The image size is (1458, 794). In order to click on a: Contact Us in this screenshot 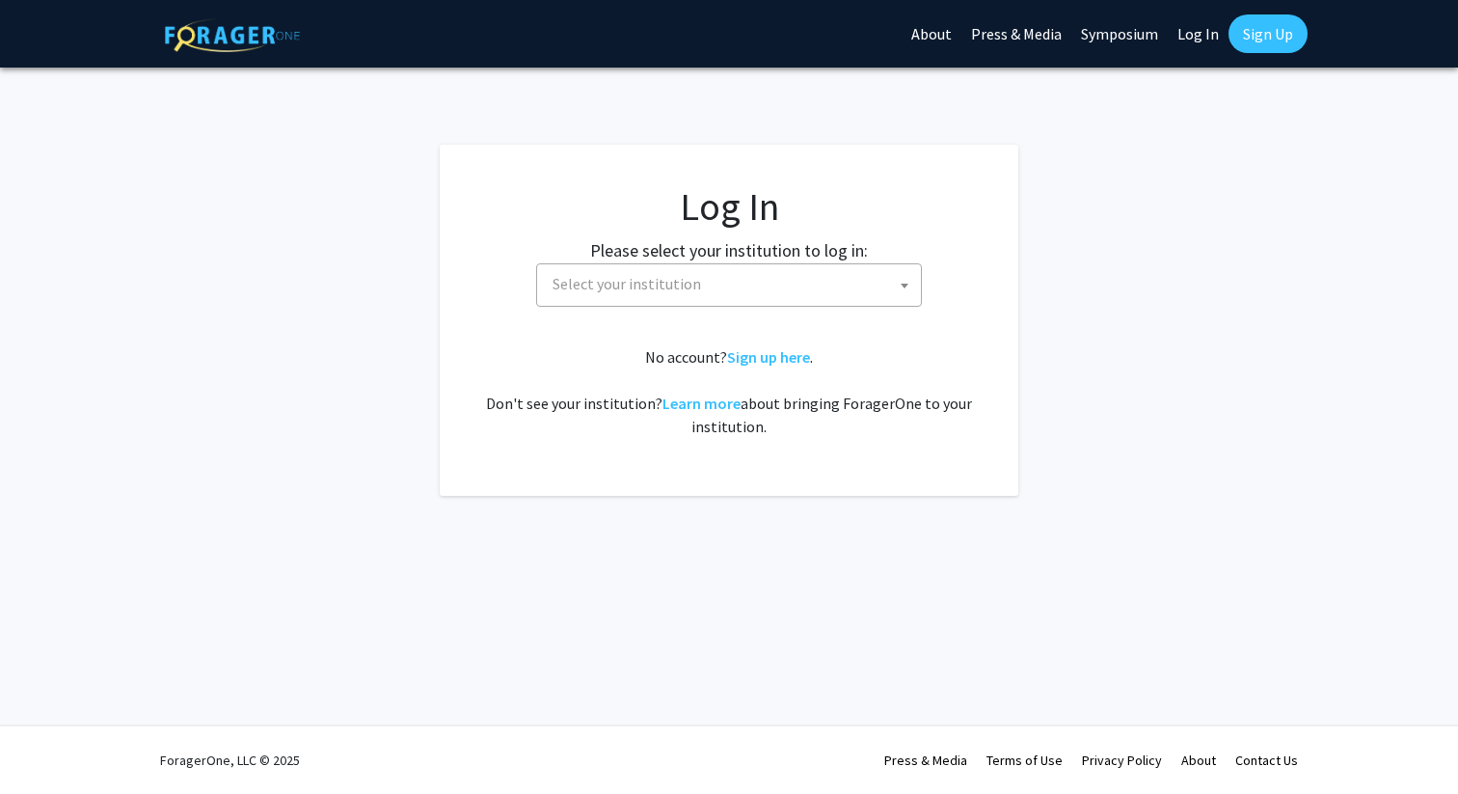, I will do `click(1266, 760)`.